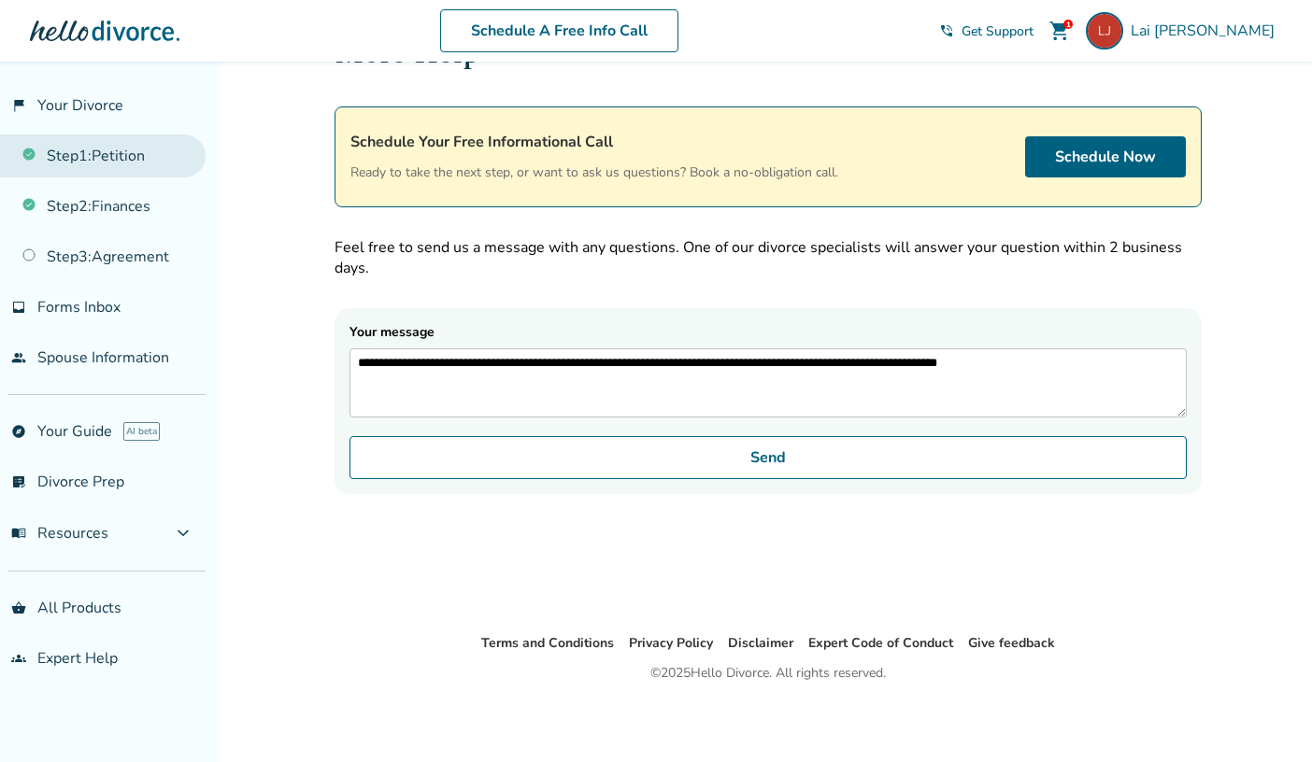  What do you see at coordinates (19, 608) in the screenshot?
I see `span: shopping_basket` at bounding box center [19, 608].